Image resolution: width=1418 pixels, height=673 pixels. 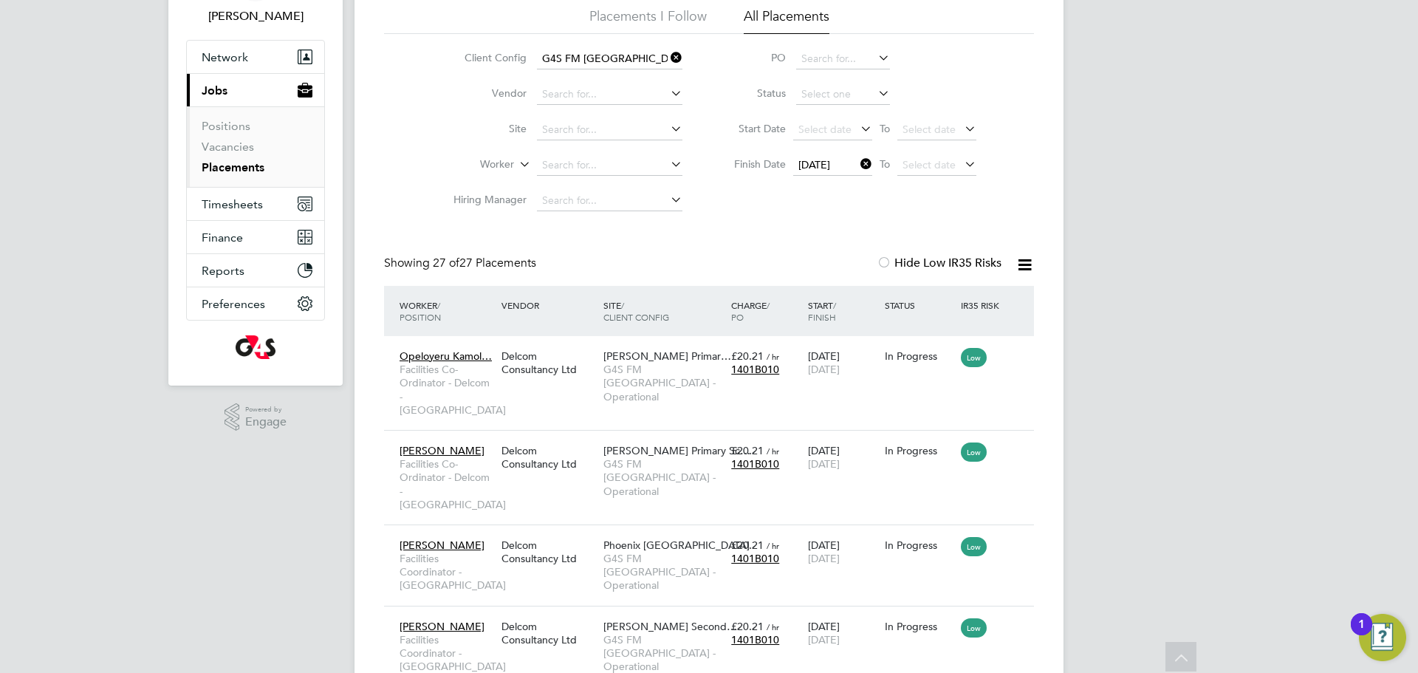 I want to click on a: Placements, so click(x=233, y=167).